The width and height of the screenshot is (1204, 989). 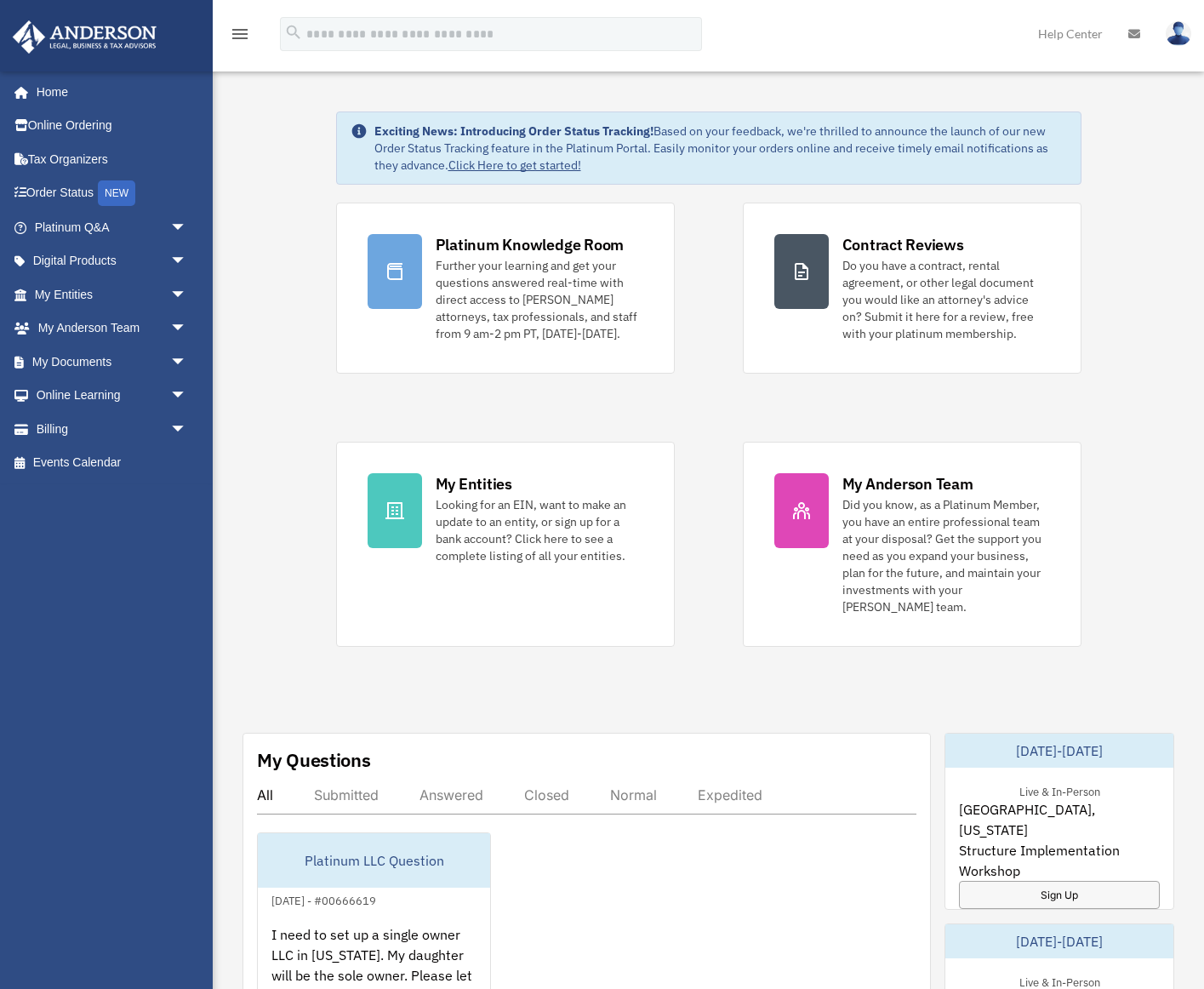 I want to click on a: My Documentsarrow_drop_down, so click(x=112, y=362).